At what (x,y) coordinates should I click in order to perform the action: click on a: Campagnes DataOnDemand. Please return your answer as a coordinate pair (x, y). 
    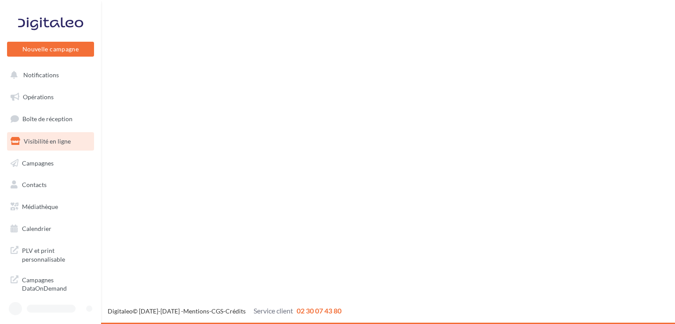
    Looking at the image, I should click on (51, 283).